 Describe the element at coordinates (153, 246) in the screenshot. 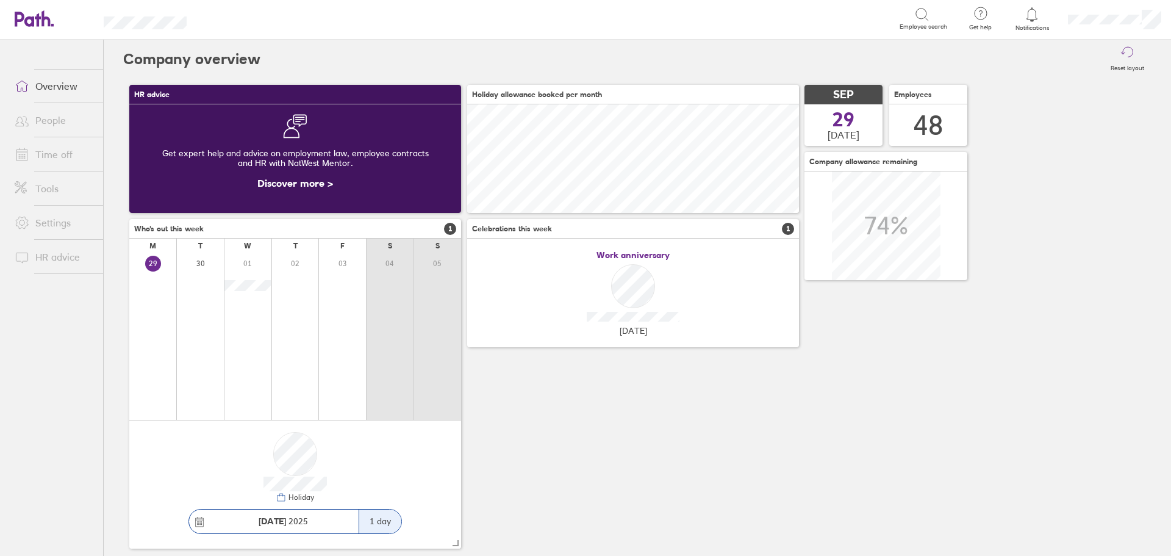

I see `div: M` at that location.